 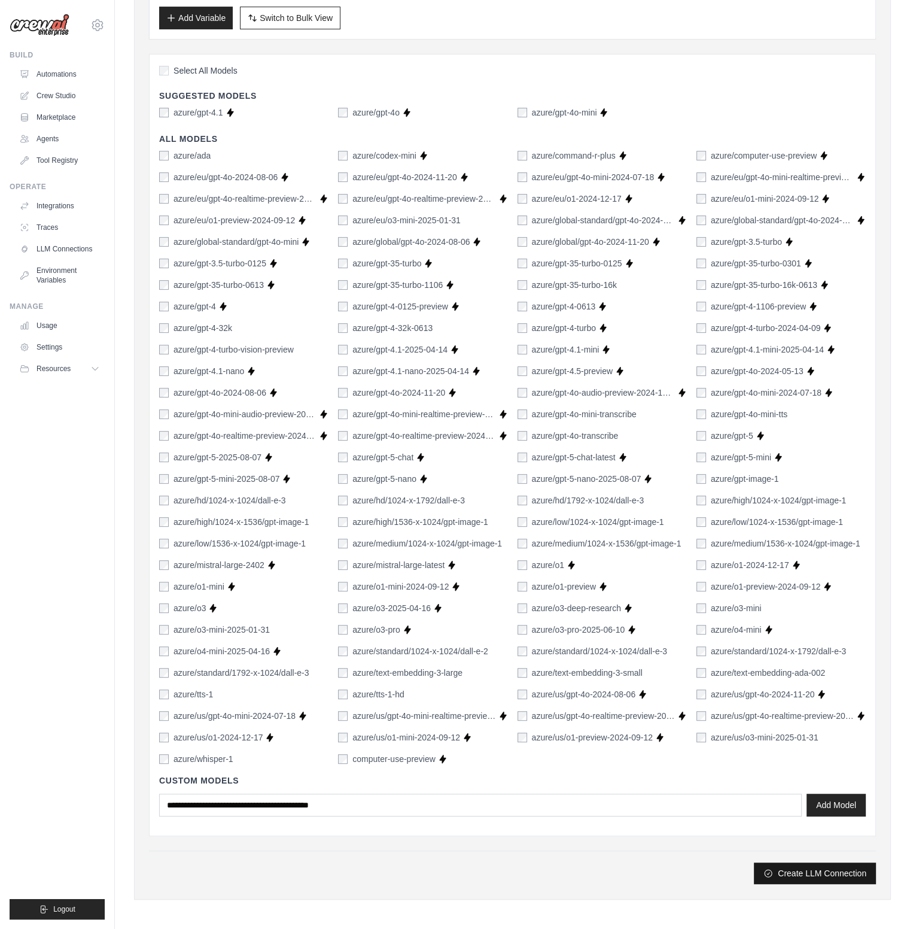 What do you see at coordinates (343, 500) in the screenshot?
I see `input: azure/hd/1024-x-1792/dall-e-3` at bounding box center [343, 500].